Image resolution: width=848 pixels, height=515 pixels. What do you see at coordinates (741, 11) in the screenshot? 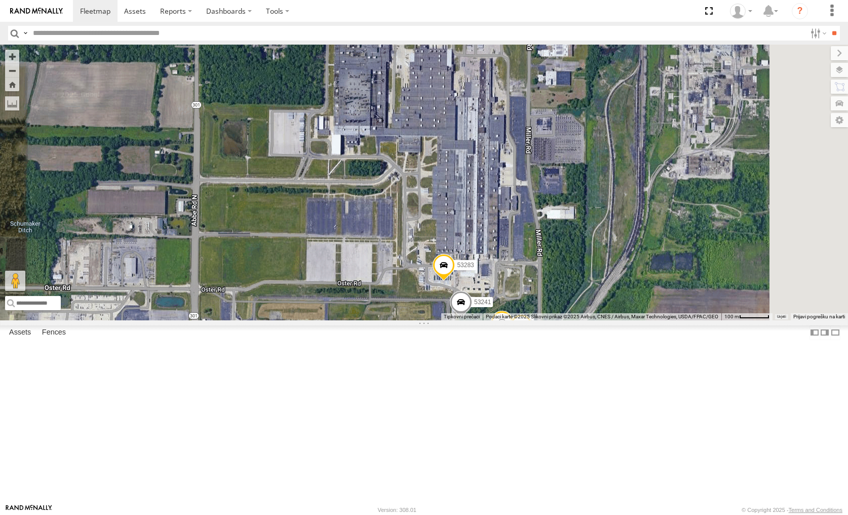
I see `div: Miky Transport` at bounding box center [741, 11].